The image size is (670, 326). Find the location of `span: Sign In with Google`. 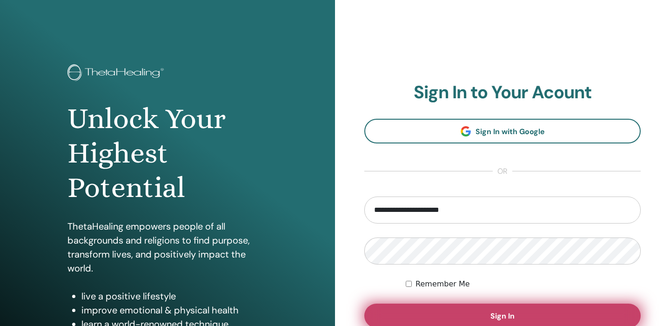

span: Sign In with Google is located at coordinates (510, 131).